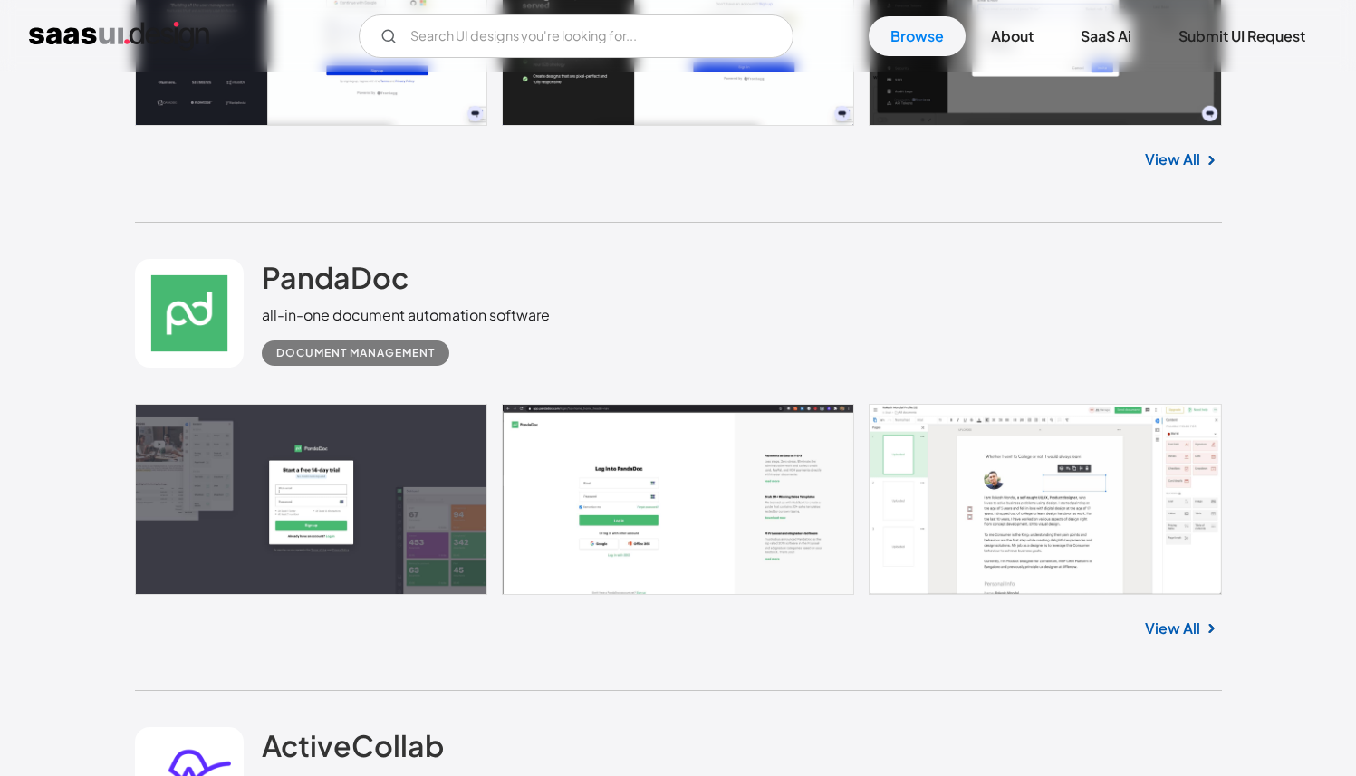  Describe the element at coordinates (576, 36) in the screenshot. I see `form: Email Form` at that location.